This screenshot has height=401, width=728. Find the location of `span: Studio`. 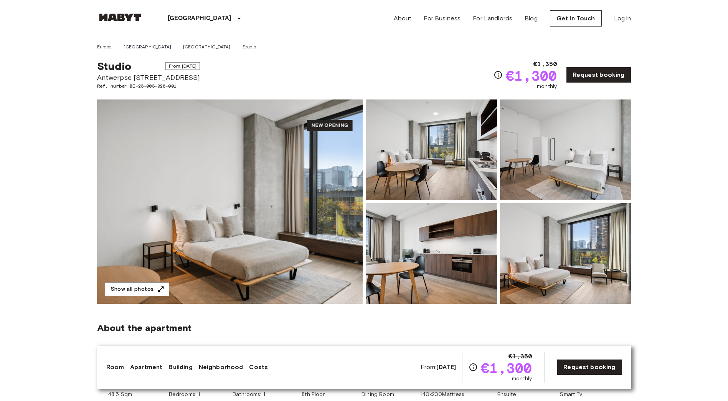

span: Studio is located at coordinates (114, 66).